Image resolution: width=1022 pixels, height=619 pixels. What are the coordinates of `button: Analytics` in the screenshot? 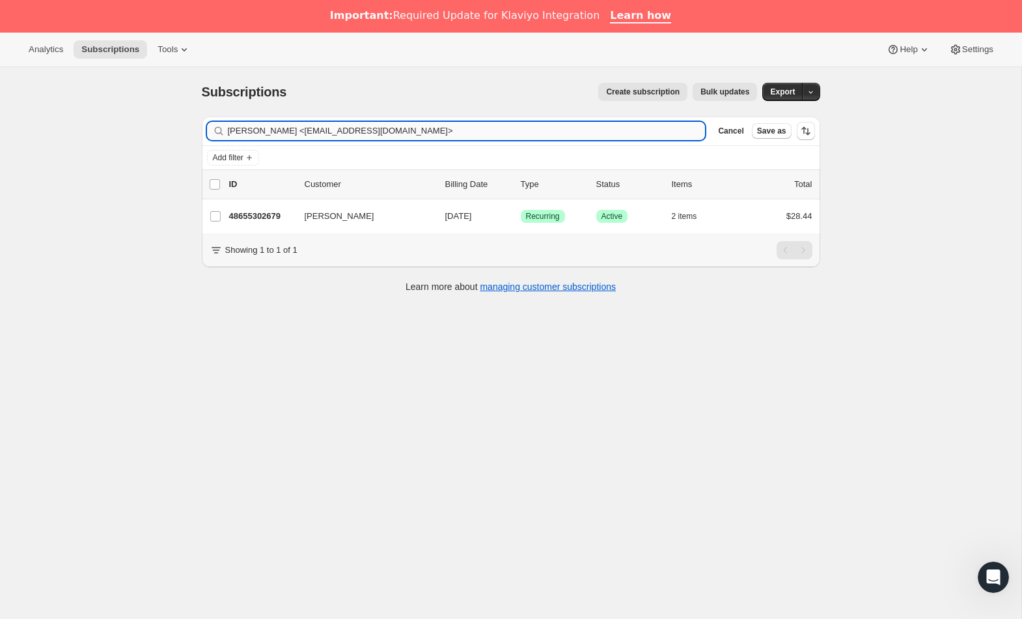 It's located at (46, 49).